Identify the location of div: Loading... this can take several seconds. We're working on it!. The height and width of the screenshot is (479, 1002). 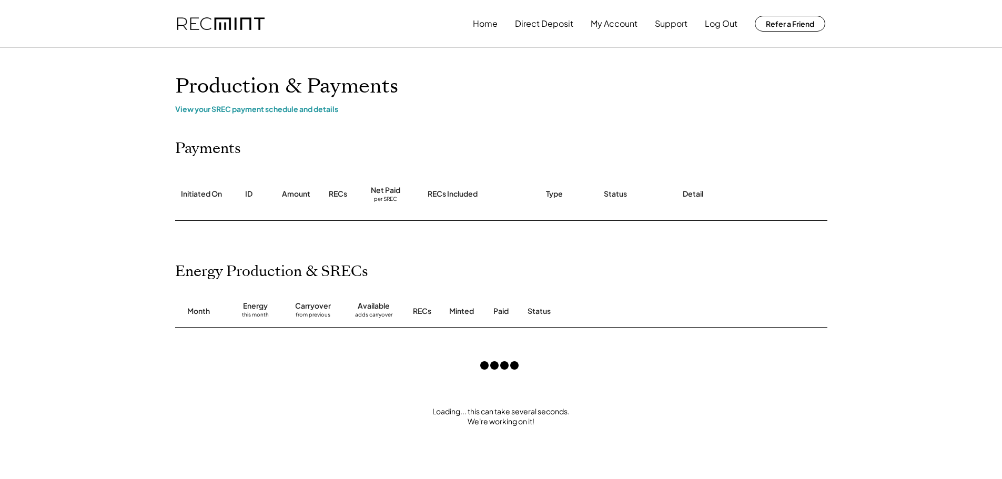
(501, 417).